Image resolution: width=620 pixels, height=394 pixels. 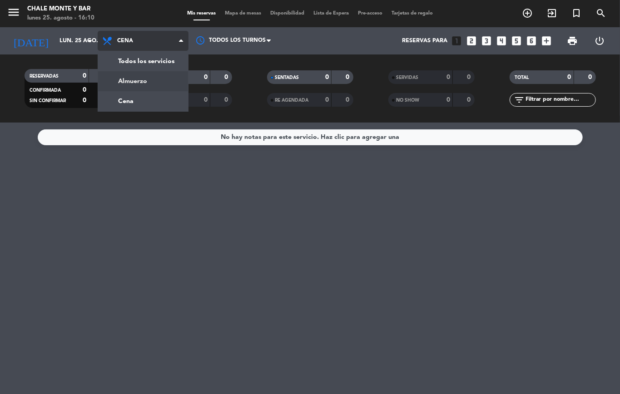 I want to click on a: Cena, so click(x=143, y=101).